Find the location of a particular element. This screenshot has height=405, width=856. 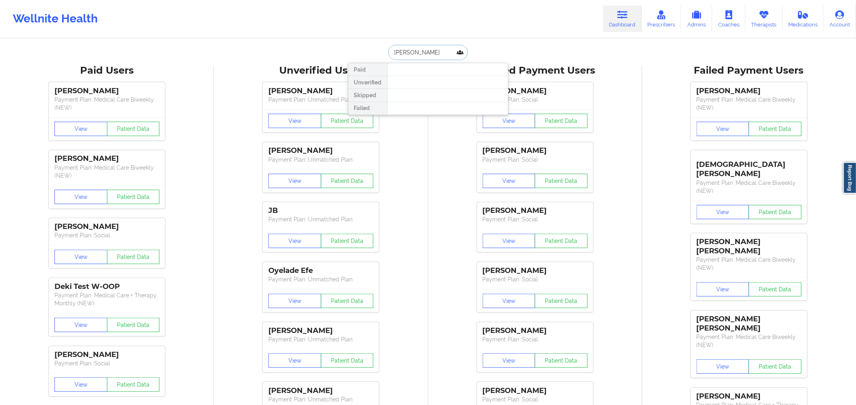

div: Failed is located at coordinates (368, 109).